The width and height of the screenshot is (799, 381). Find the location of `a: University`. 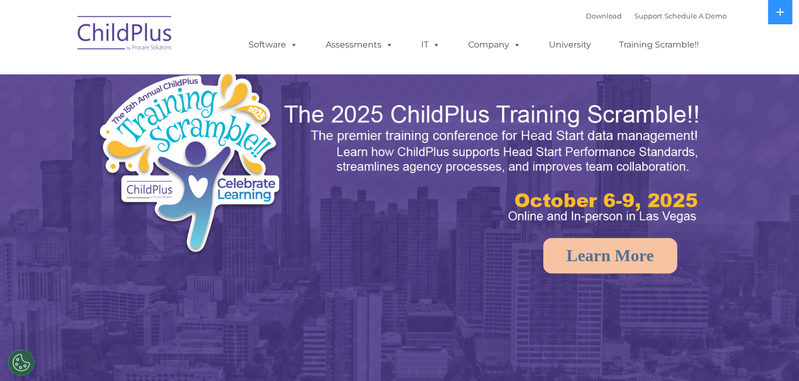

a: University is located at coordinates (570, 45).